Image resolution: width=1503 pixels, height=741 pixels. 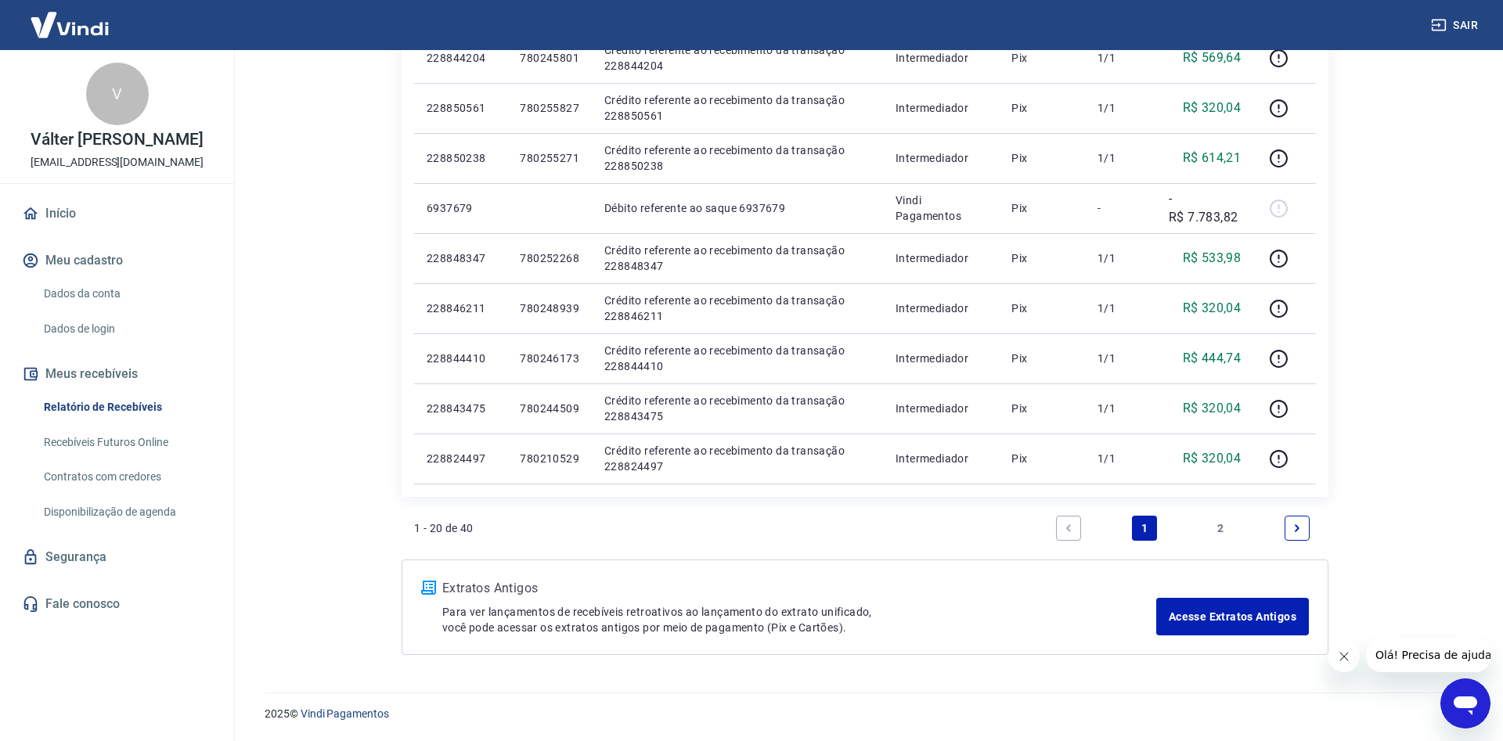 I want to click on p: 228824497, so click(x=460, y=459).